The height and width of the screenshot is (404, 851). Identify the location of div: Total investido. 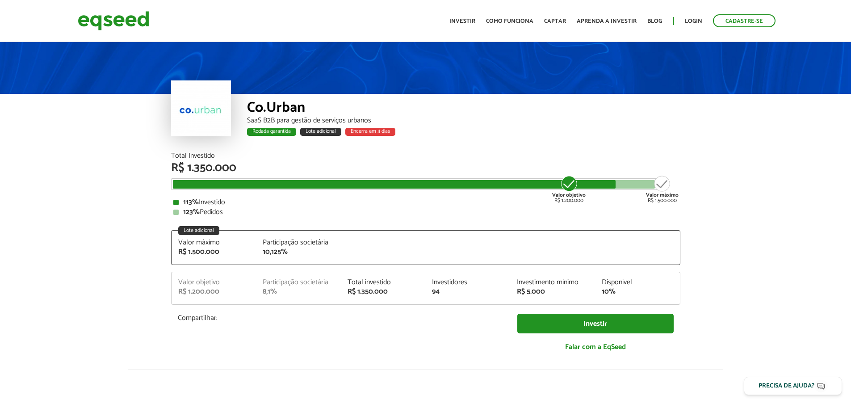
(384, 282).